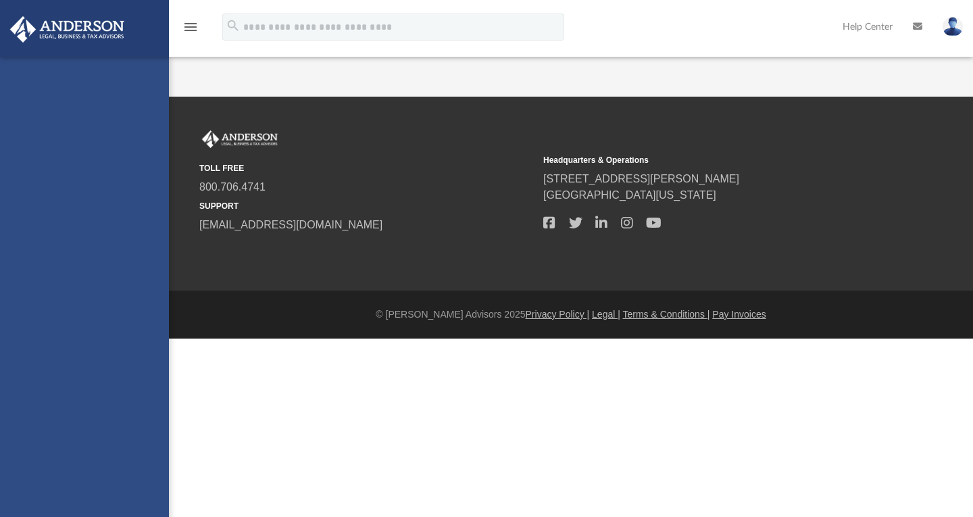 The width and height of the screenshot is (973, 517). I want to click on img: User Pic, so click(952, 26).